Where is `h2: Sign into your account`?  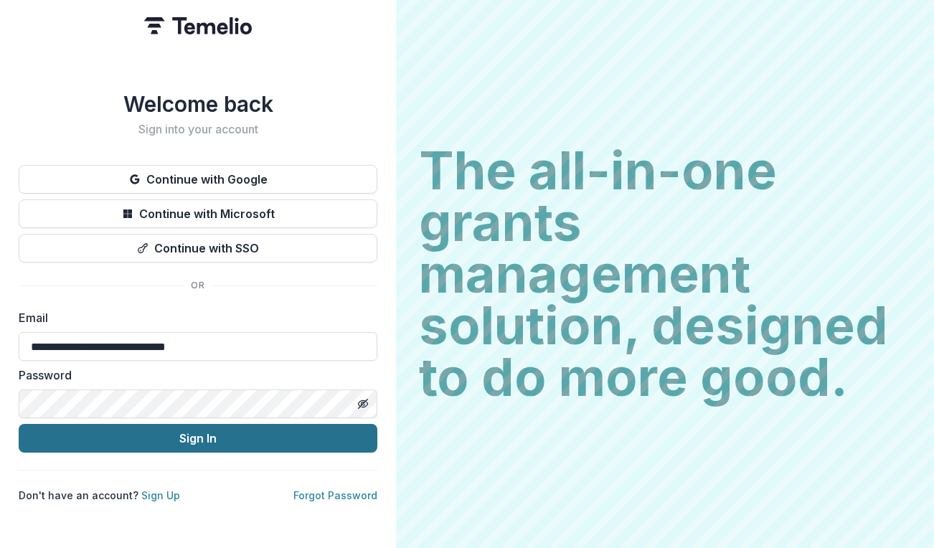 h2: Sign into your account is located at coordinates (198, 129).